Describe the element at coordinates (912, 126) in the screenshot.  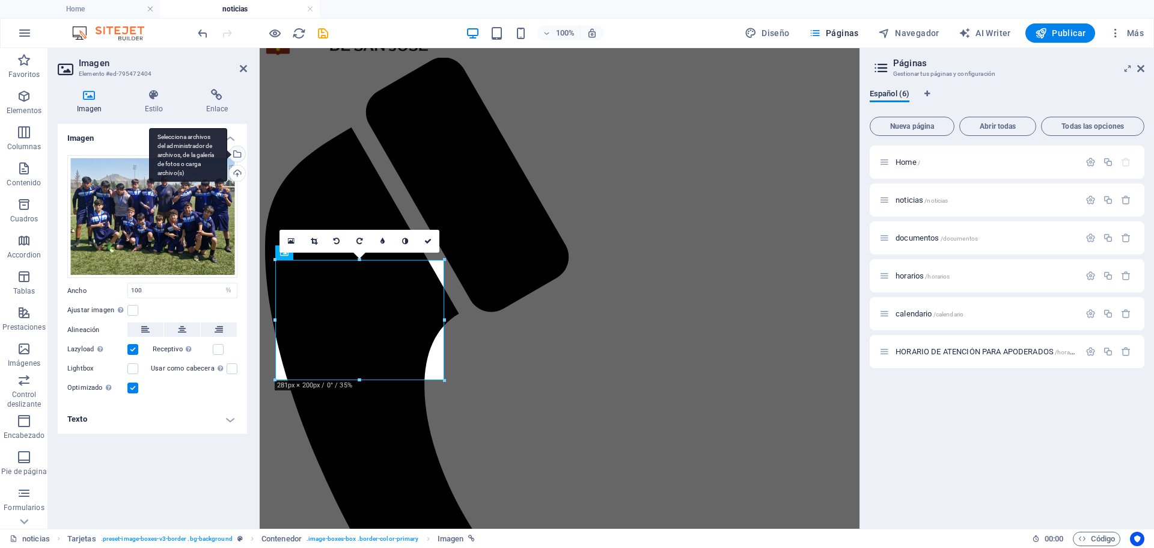
I see `button: Nueva página` at that location.